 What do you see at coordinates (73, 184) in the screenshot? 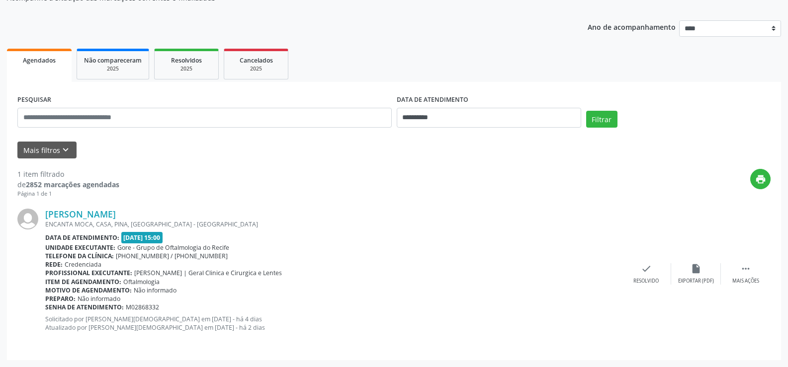
I see `strong: 2852 marcações agendadas` at bounding box center [73, 184].